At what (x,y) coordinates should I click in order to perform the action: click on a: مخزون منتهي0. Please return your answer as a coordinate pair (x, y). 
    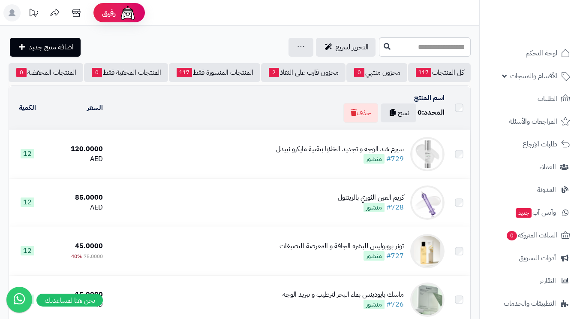
    Looking at the image, I should click on (377, 72).